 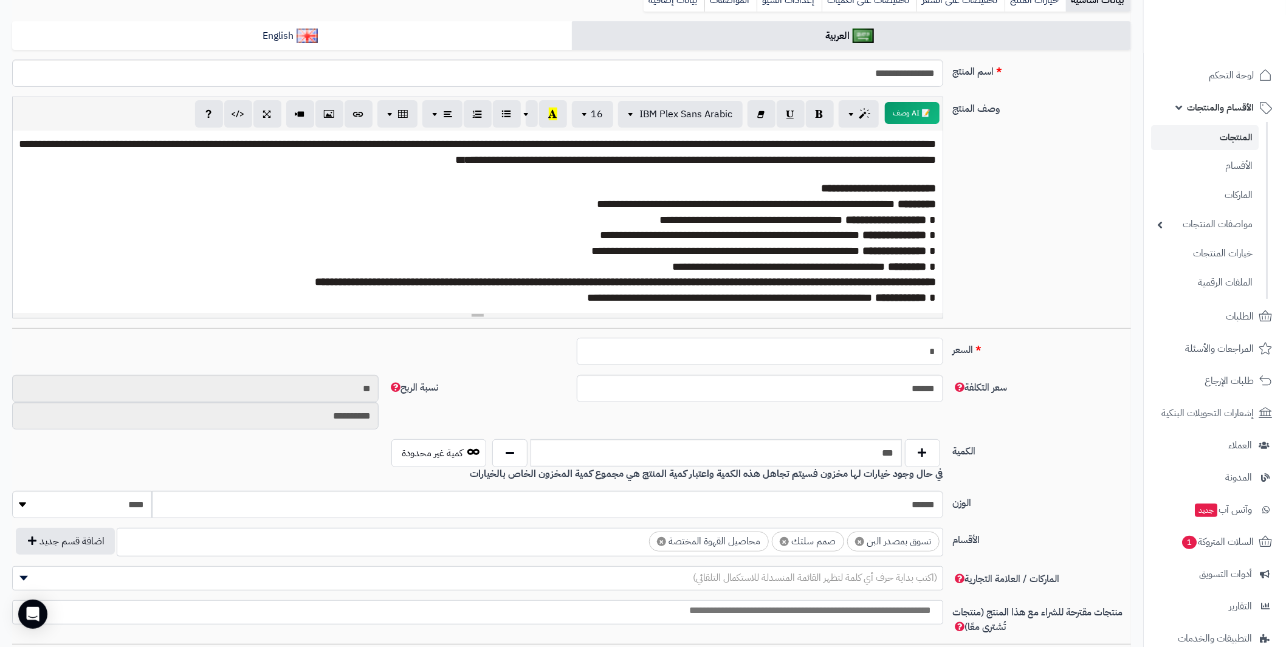 What do you see at coordinates (1042, 449) in the screenshot?
I see `label: الكمية` at bounding box center [1042, 449].